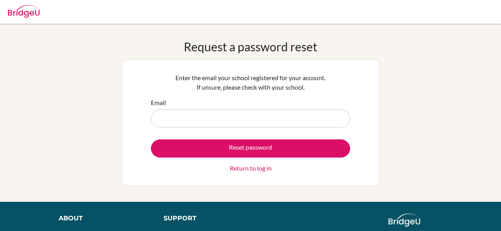 This screenshot has height=231, width=501. What do you see at coordinates (24, 11) in the screenshot?
I see `img: Bridge-U` at bounding box center [24, 11].